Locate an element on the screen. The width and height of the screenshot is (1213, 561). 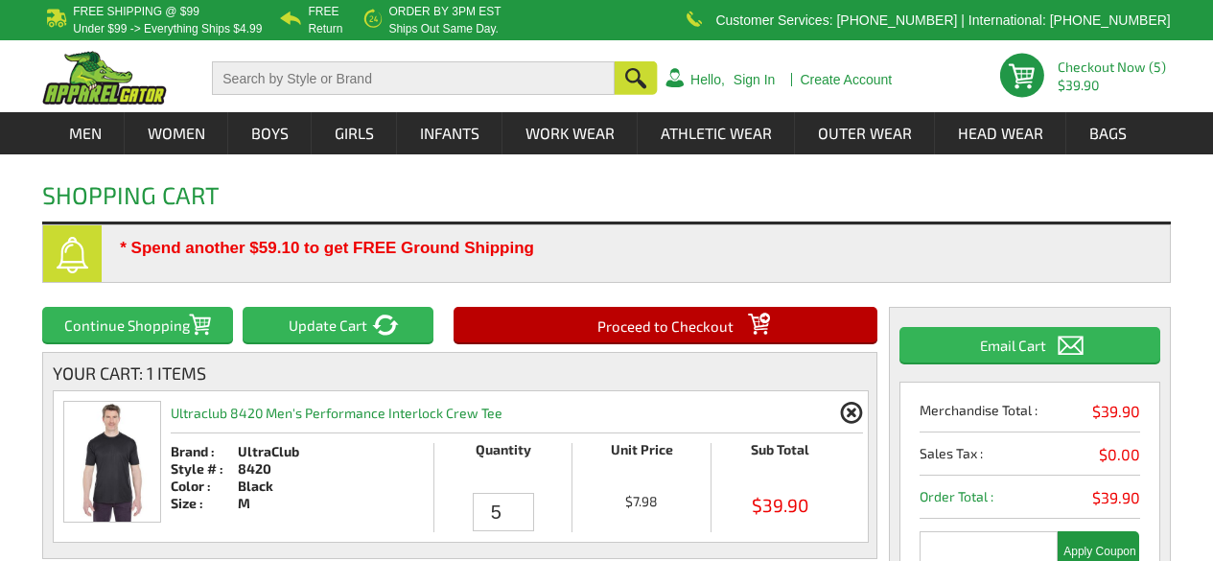
li: Order Total : is located at coordinates (1030, 504).